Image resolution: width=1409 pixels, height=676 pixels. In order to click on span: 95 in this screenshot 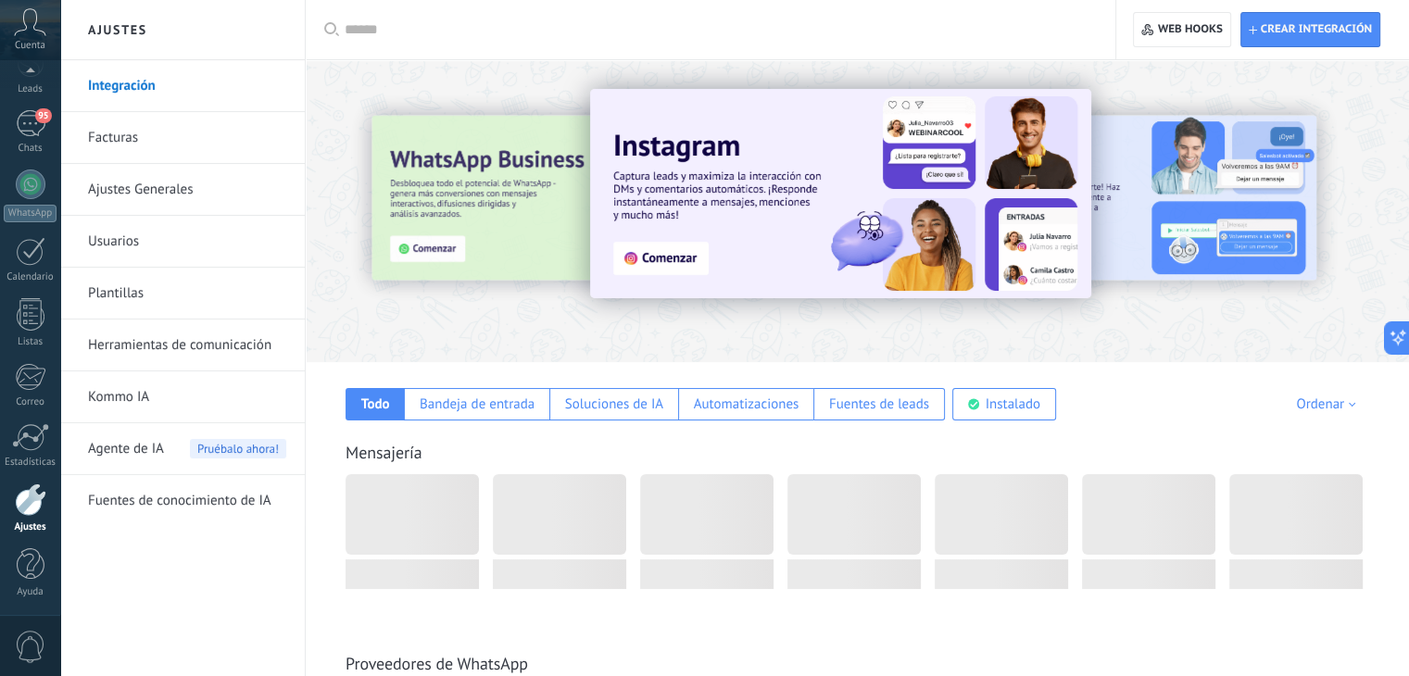, I will do `click(43, 116)`.